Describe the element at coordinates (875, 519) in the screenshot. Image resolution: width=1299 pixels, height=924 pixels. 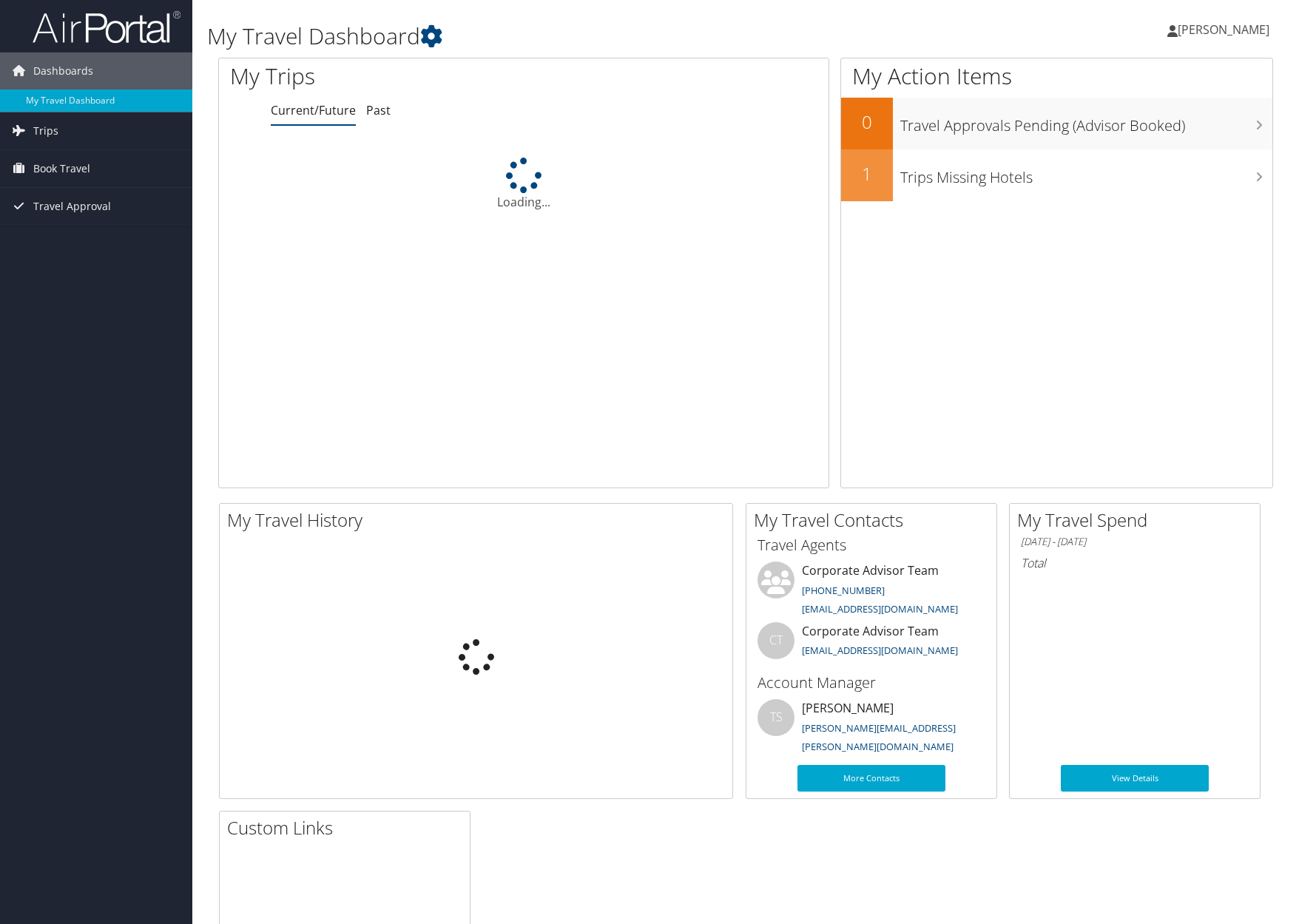
I see `h2: My Travel Contacts` at that location.